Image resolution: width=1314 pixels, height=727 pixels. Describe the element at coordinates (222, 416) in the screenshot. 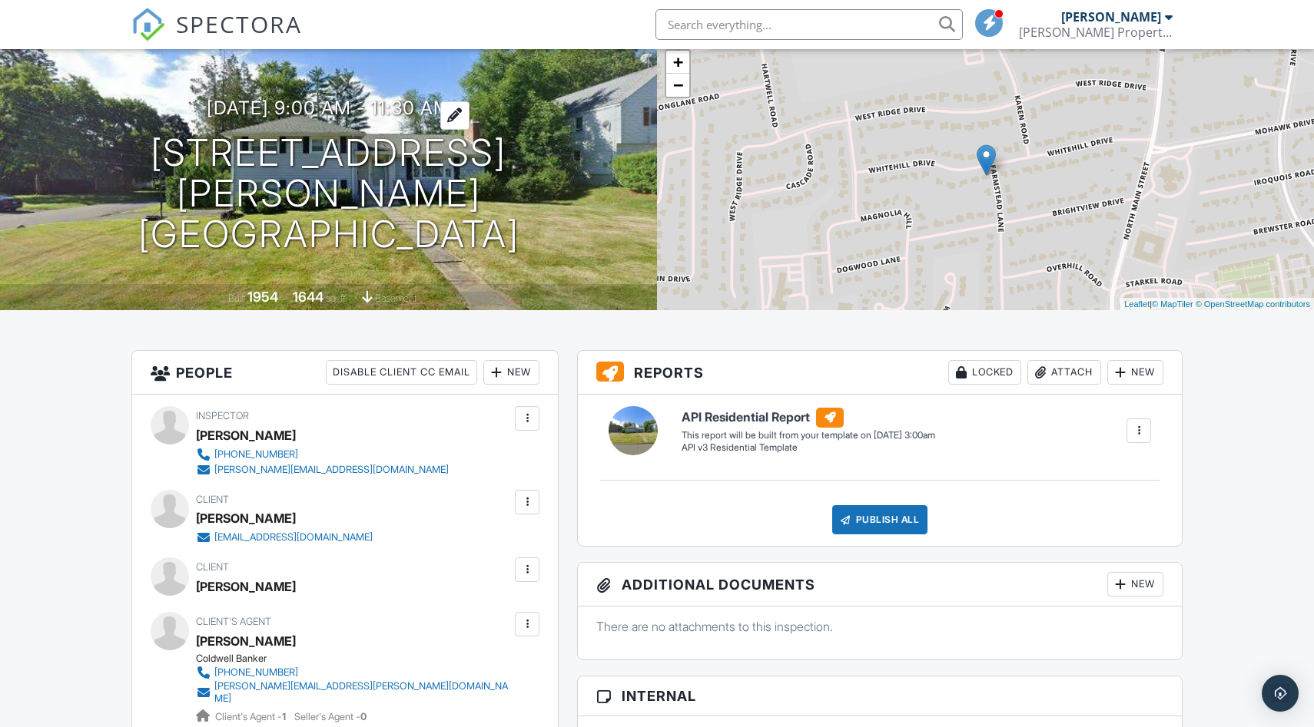

I see `span: Inspector` at that location.